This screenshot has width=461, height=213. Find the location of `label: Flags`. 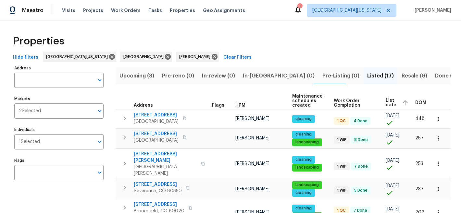

label: Flags is located at coordinates (59, 161).